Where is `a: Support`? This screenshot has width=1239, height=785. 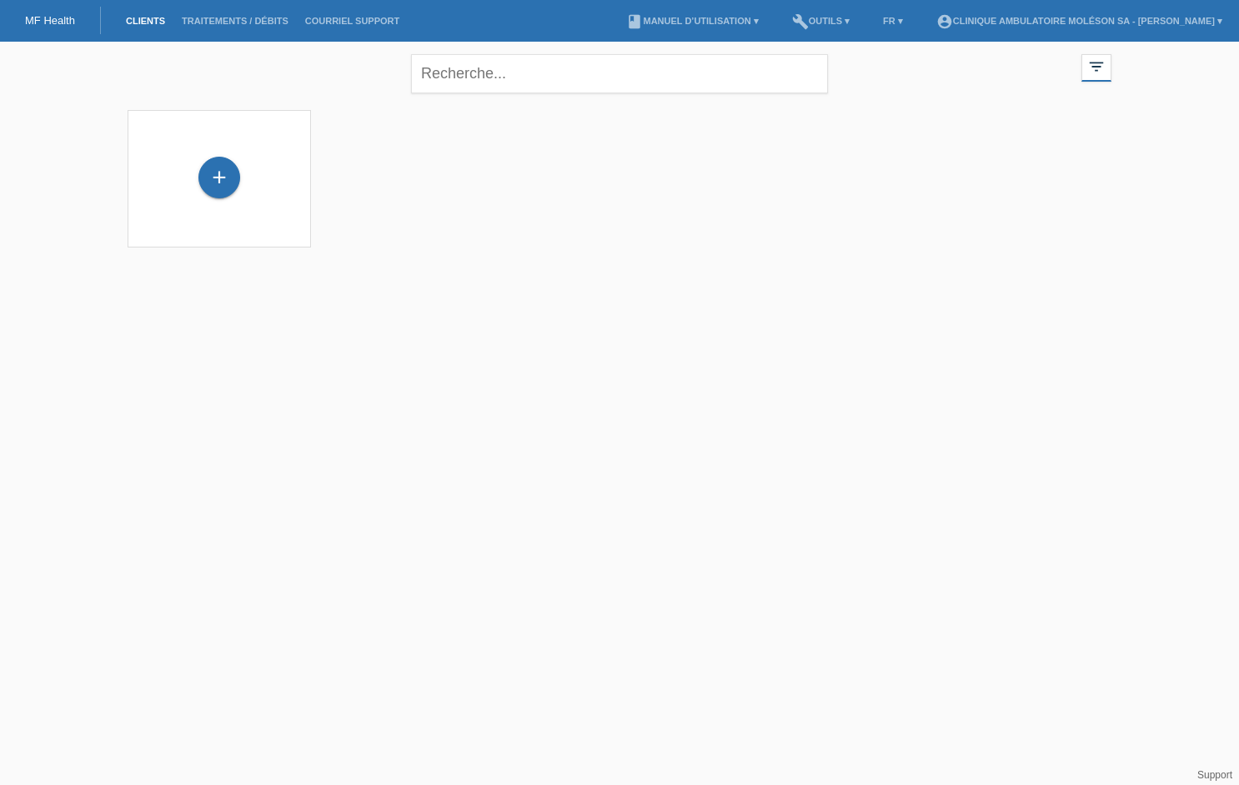 a: Support is located at coordinates (1215, 775).